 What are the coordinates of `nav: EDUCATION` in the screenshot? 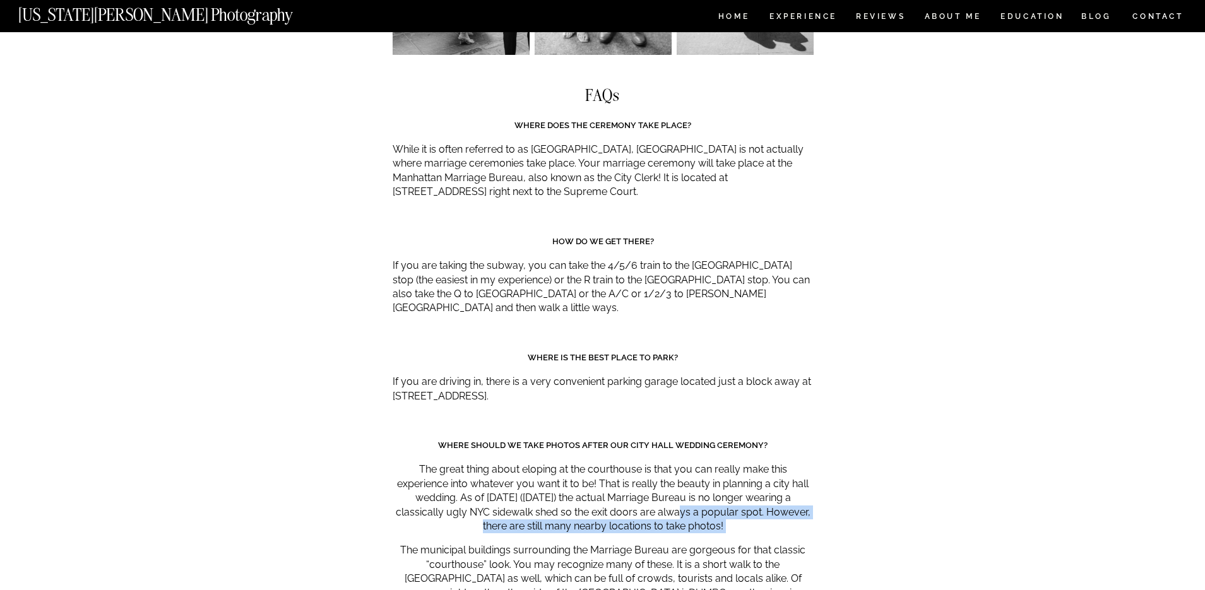 It's located at (1032, 18).